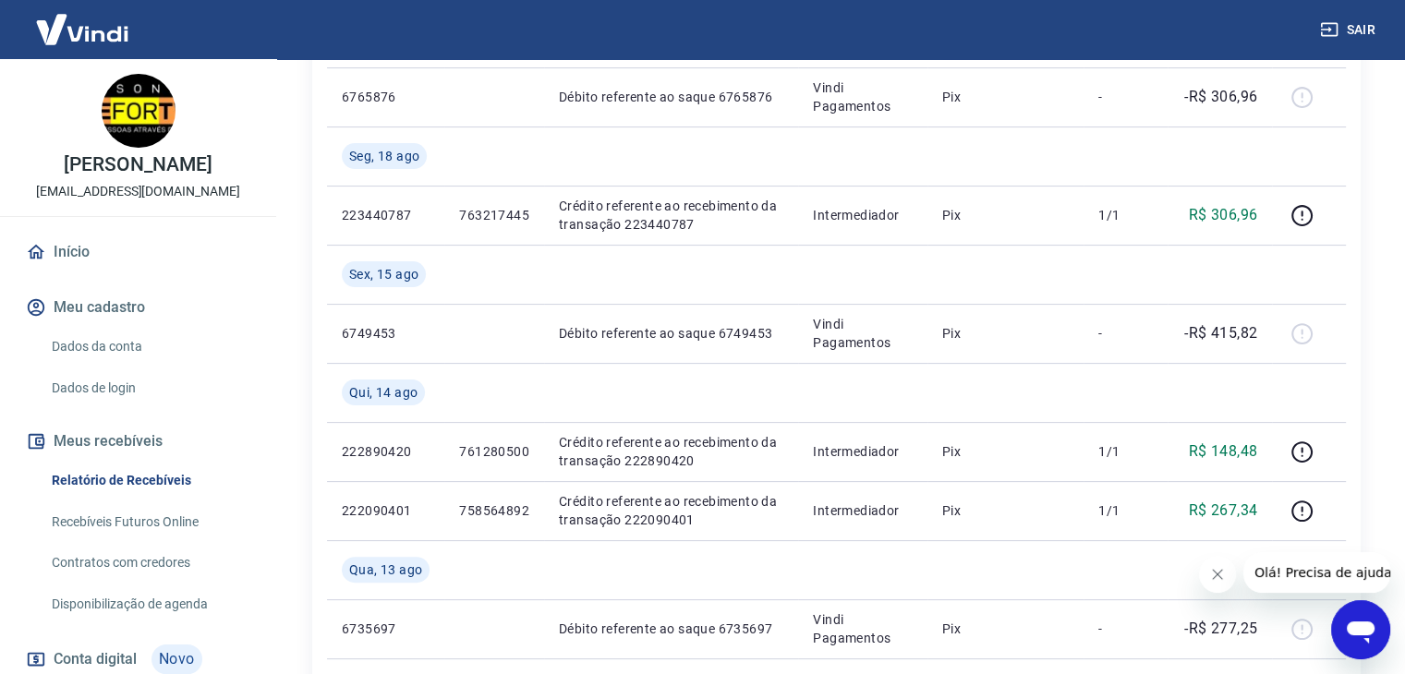 The image size is (1405, 674). What do you see at coordinates (95, 660) in the screenshot?
I see `span: Conta digital` at bounding box center [95, 660].